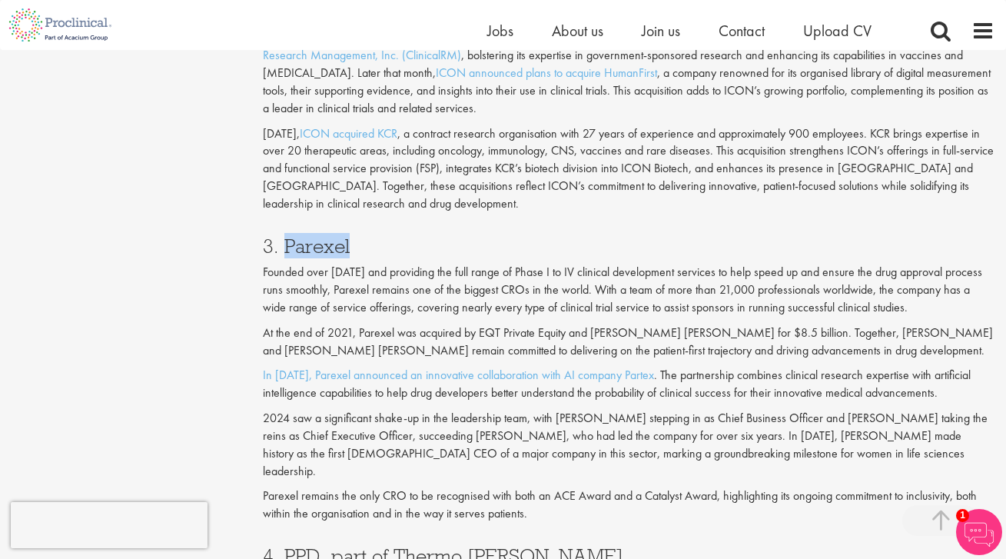 The image size is (1006, 559). Describe the element at coordinates (546, 72) in the screenshot. I see `a: ICON announced plans to acquire HumanFirst` at that location.